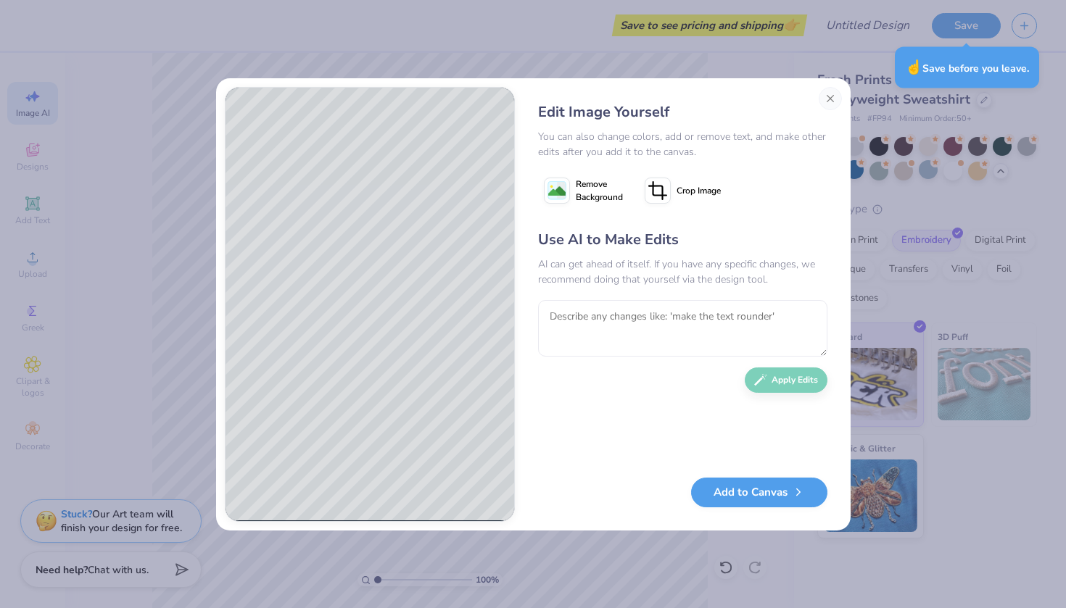  I want to click on span: Crop Image, so click(698, 191).